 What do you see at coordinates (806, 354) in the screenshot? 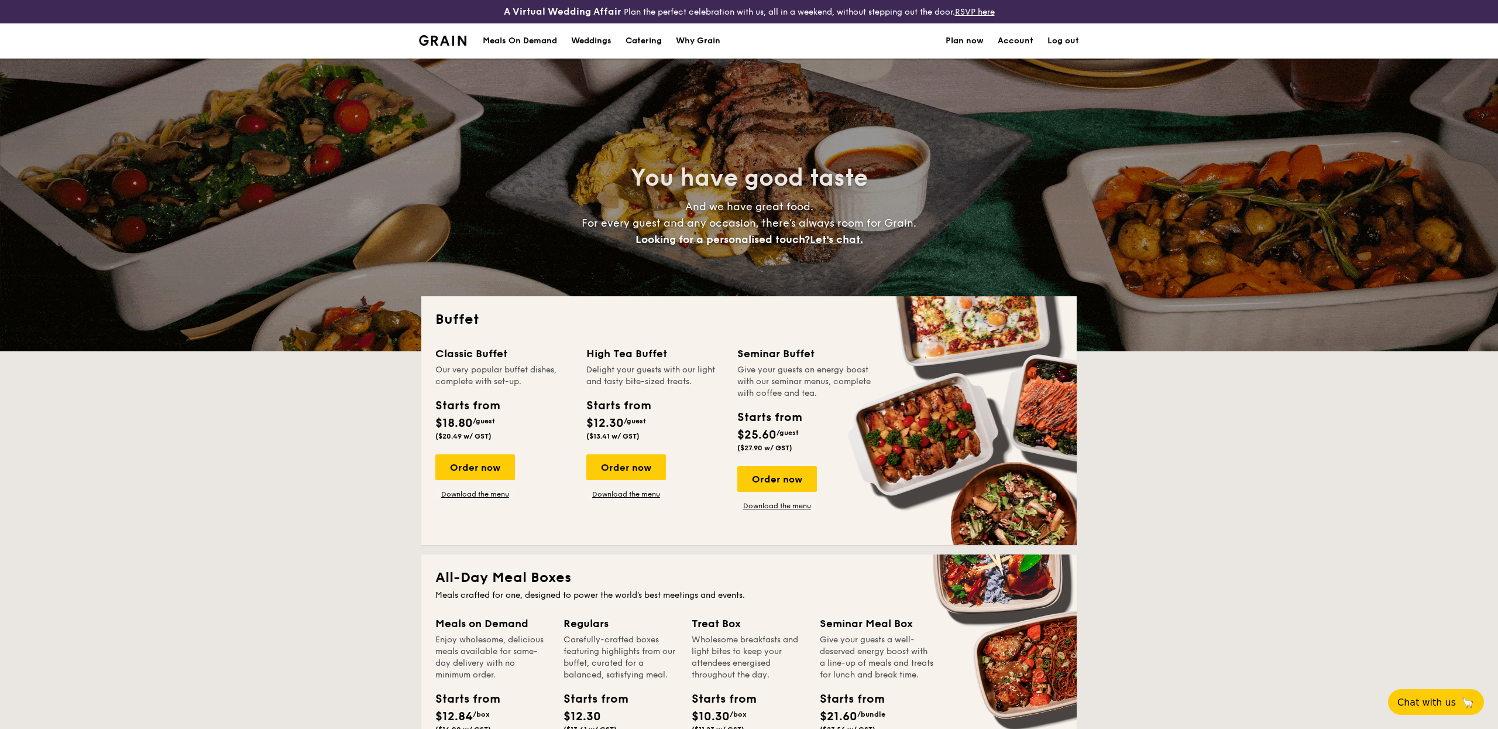
I see `div: Seminar Buffet` at bounding box center [806, 354].